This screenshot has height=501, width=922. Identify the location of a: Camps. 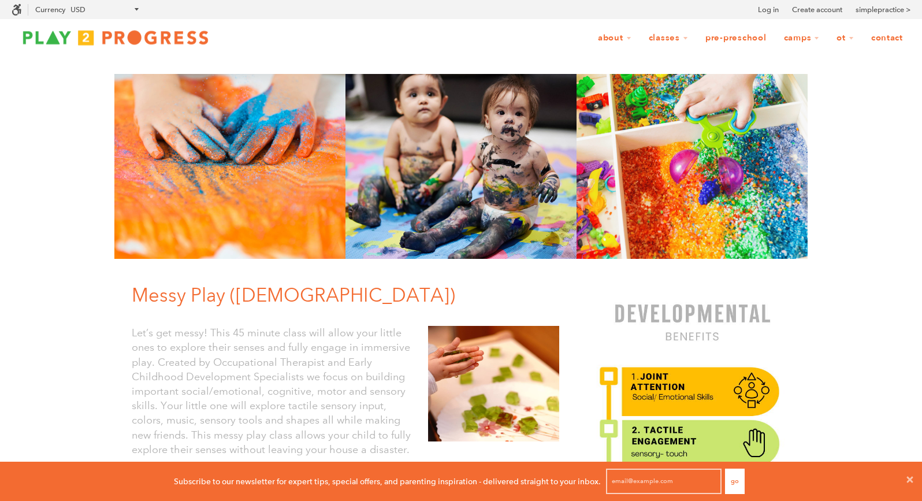
(802, 38).